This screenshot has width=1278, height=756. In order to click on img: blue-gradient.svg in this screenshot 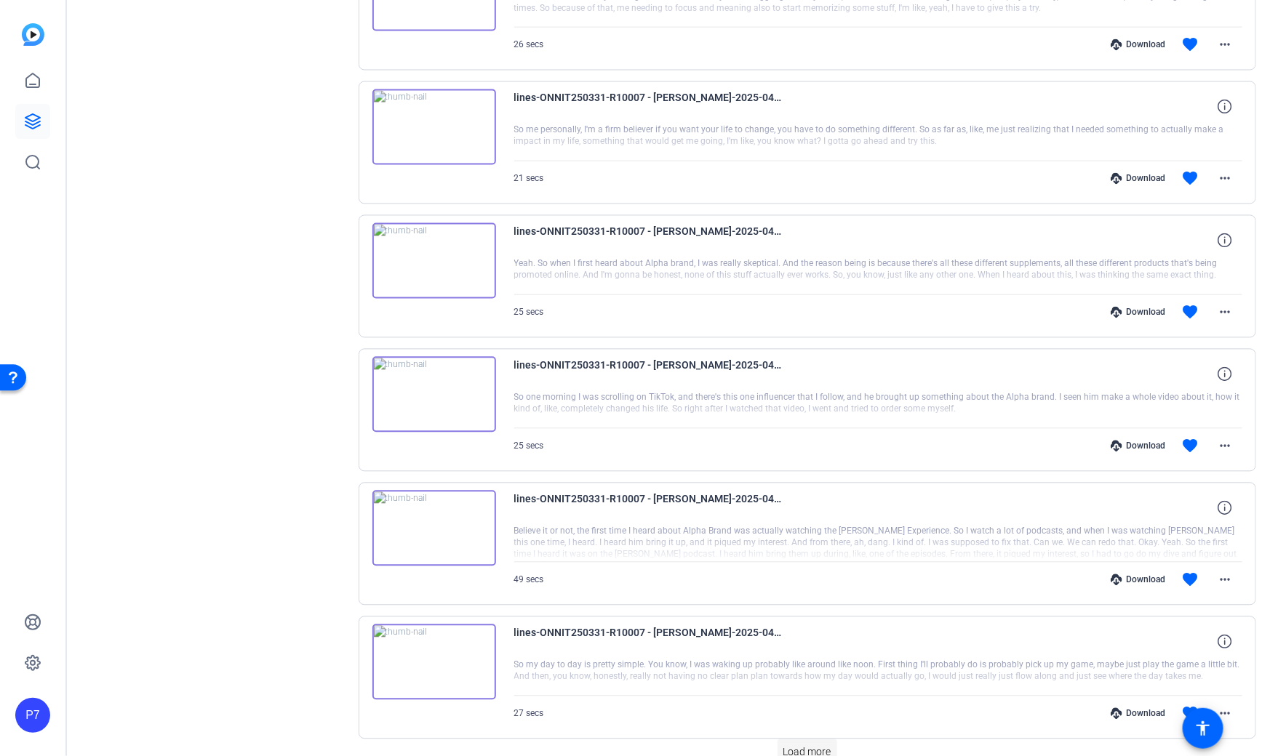, I will do `click(33, 34)`.